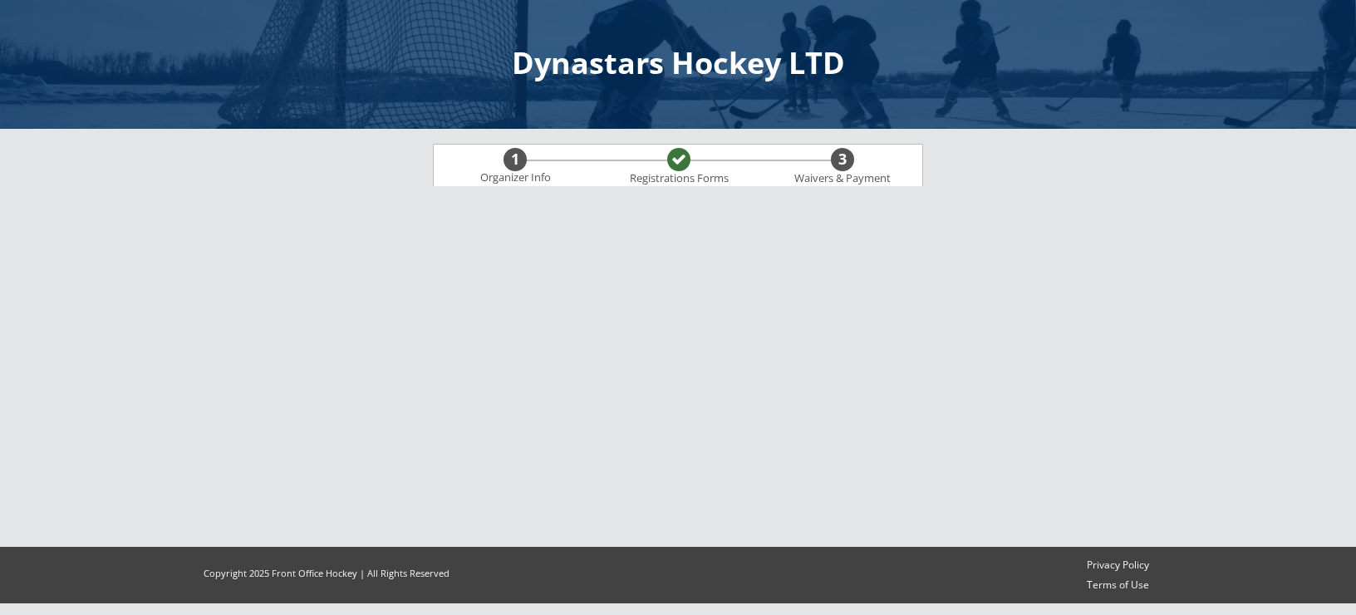  I want to click on div: 3, so click(842, 160).